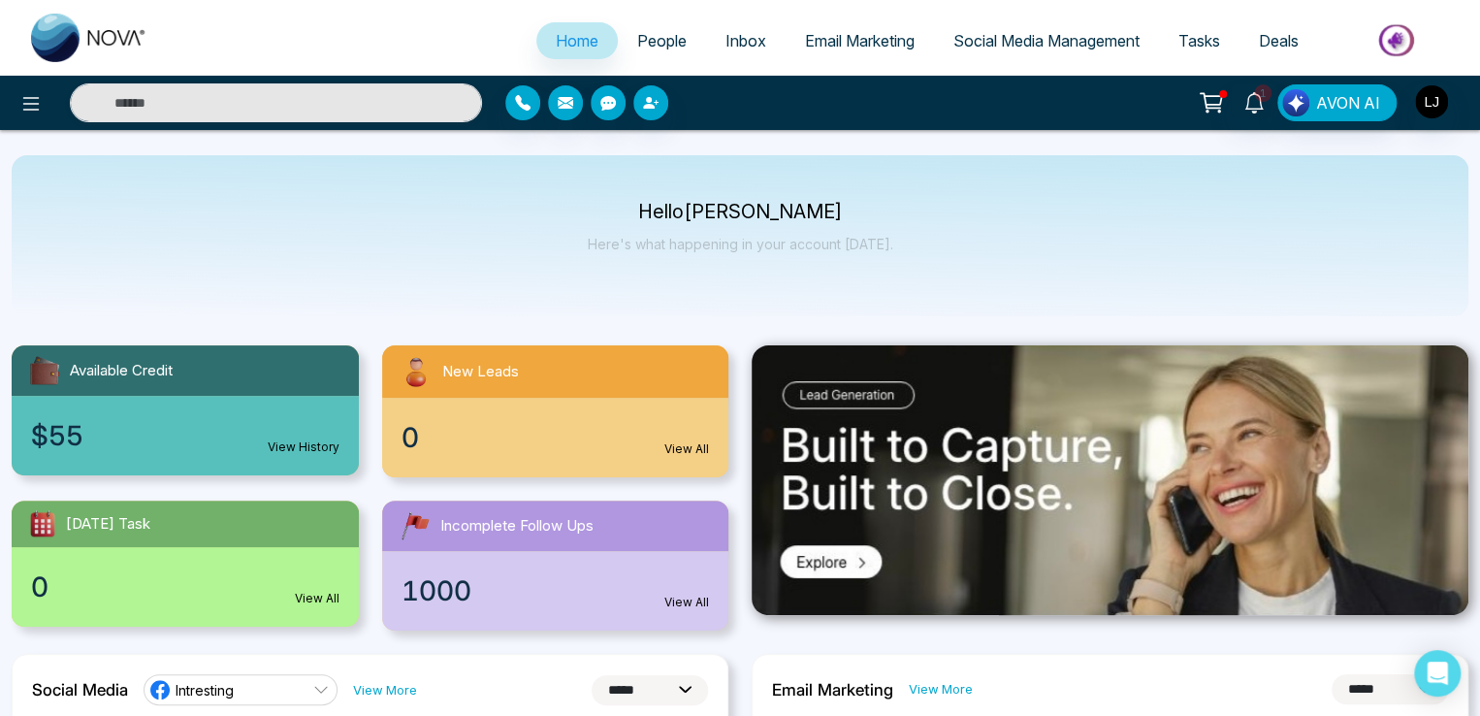 Image resolution: width=1480 pixels, height=716 pixels. Describe the element at coordinates (80, 690) in the screenshot. I see `h2: Social Media` at that location.